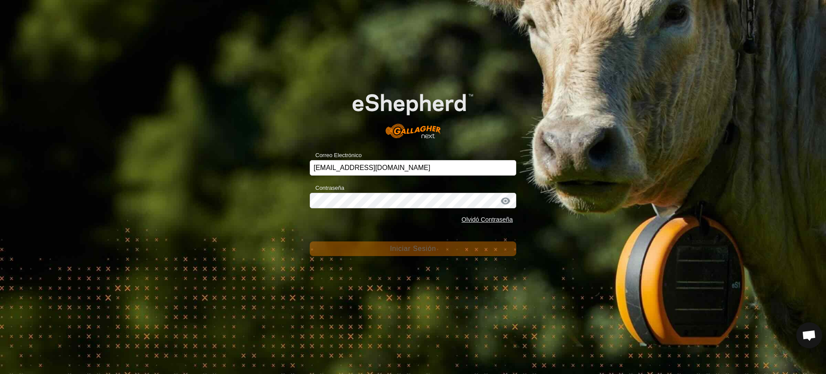  Describe the element at coordinates (487, 219) in the screenshot. I see `a: Olvidó Contraseña` at that location.